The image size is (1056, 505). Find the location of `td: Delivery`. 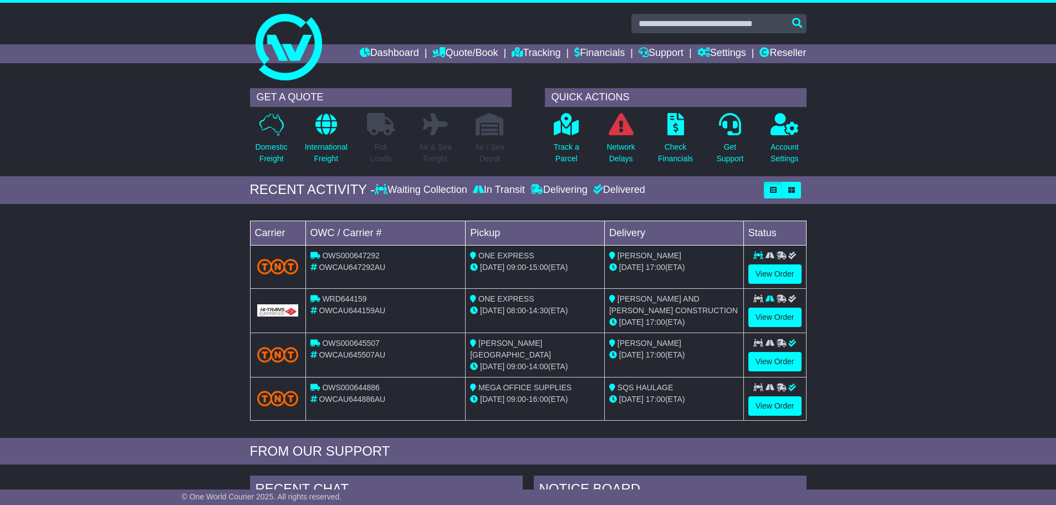

td: Delivery is located at coordinates (674, 233).